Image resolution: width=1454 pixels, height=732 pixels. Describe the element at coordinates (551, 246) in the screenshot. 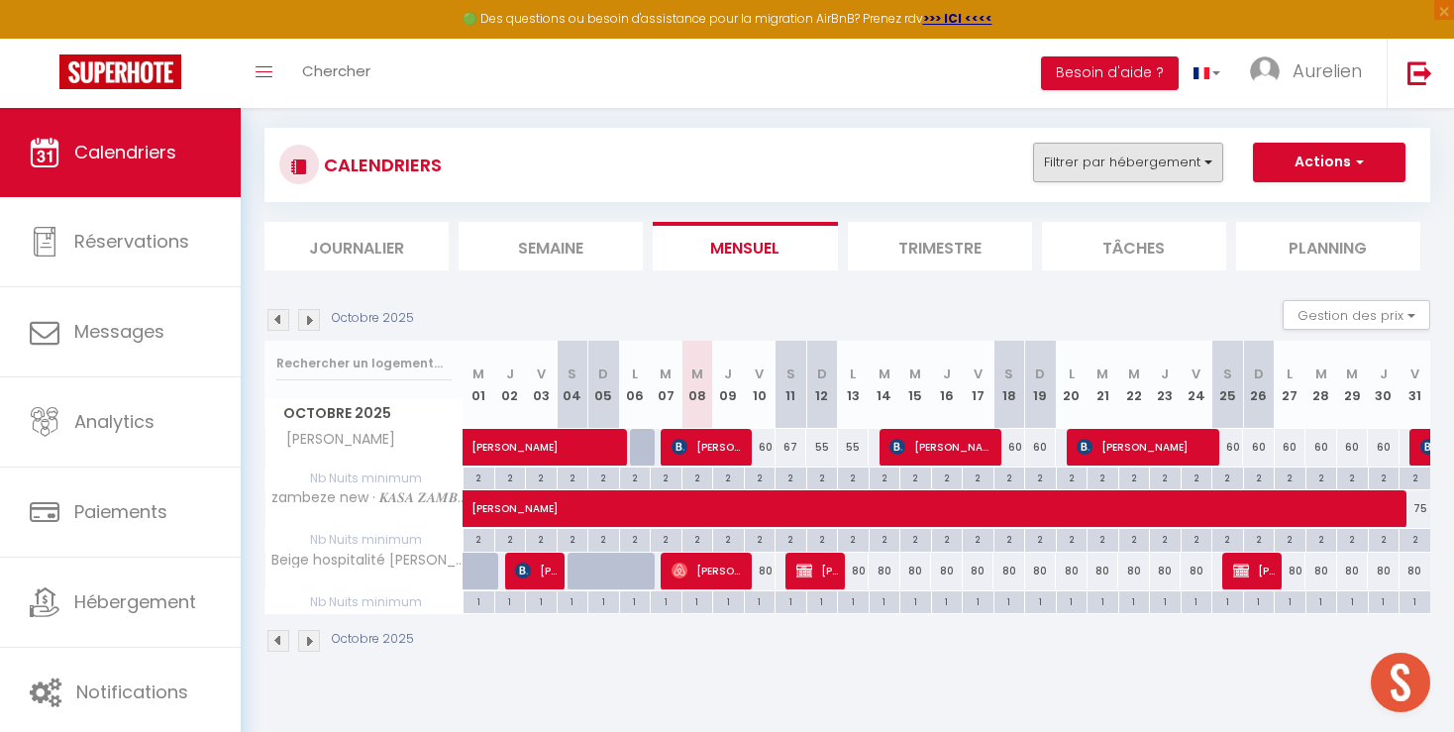

I see `li: Semaine` at that location.